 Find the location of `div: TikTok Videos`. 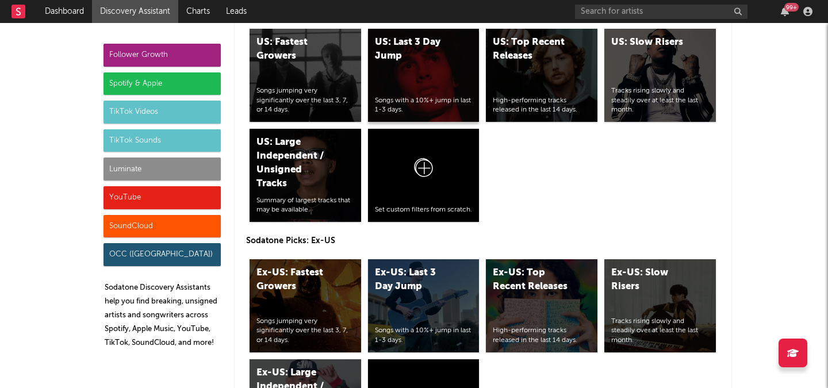

div: TikTok Videos is located at coordinates (162, 112).